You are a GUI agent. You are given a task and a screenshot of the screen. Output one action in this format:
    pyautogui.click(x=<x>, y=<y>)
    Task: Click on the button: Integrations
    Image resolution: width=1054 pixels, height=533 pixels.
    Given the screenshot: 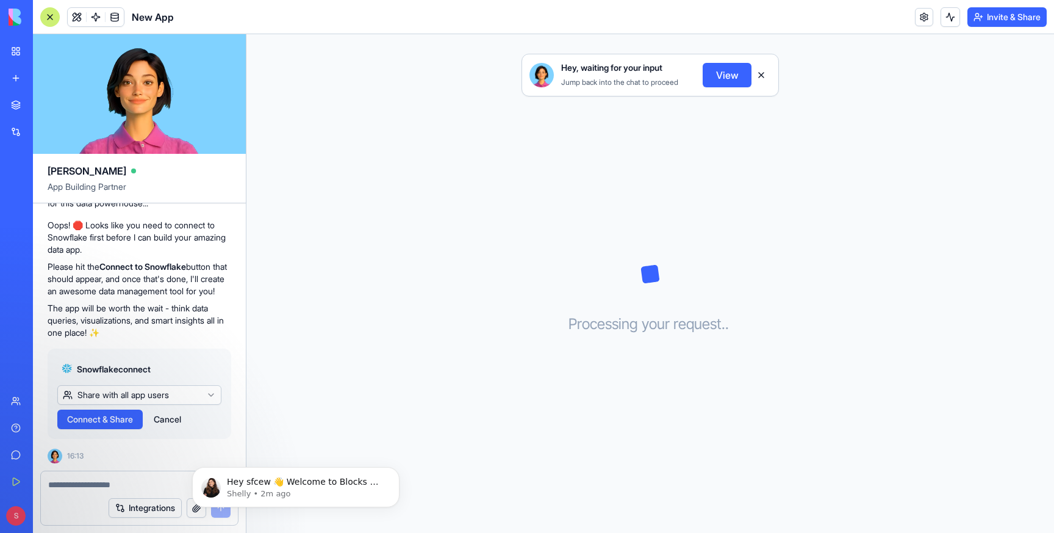 What is the action you would take?
    pyautogui.click(x=145, y=508)
    